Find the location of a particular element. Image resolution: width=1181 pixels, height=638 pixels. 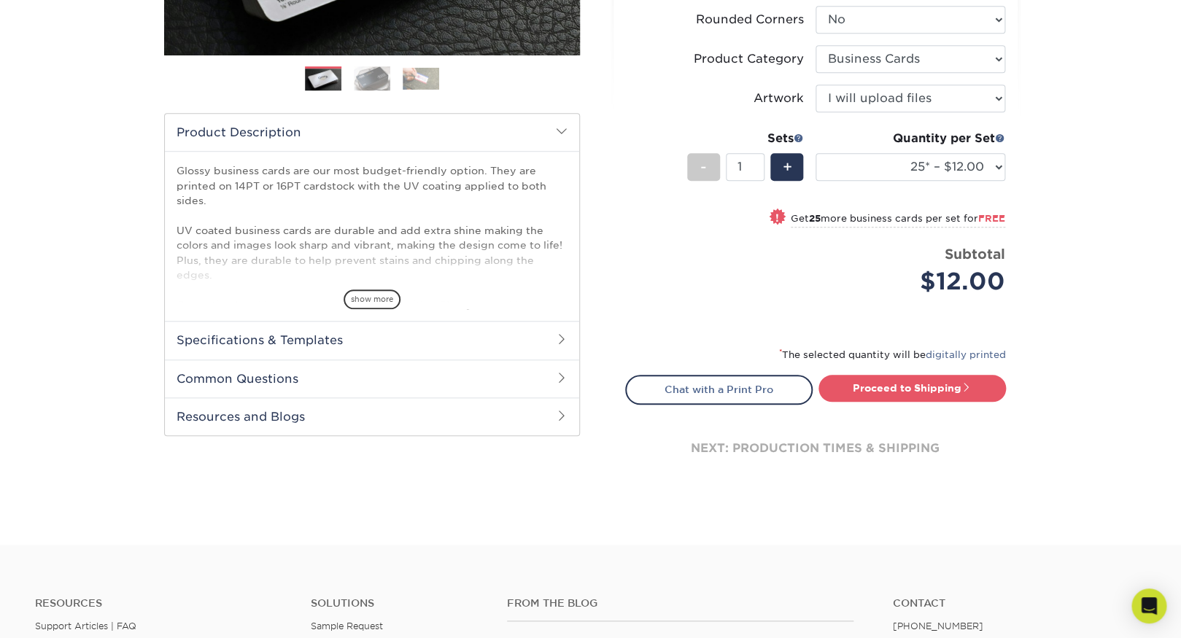

img: Business Cards 03 is located at coordinates (421, 78).